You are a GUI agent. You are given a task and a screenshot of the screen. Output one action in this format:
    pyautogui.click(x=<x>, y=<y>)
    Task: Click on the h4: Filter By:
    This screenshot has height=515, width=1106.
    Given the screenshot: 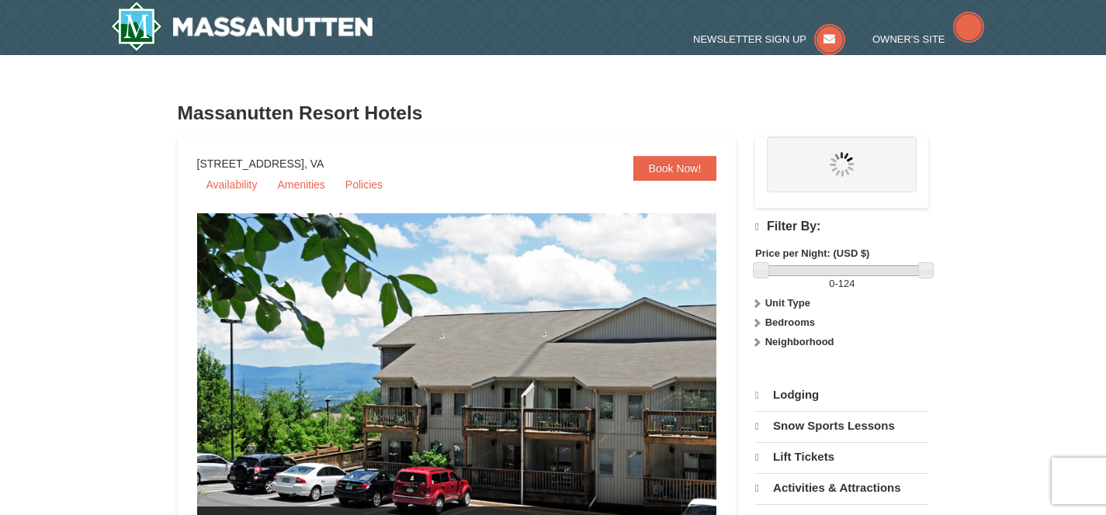 What is the action you would take?
    pyautogui.click(x=841, y=227)
    